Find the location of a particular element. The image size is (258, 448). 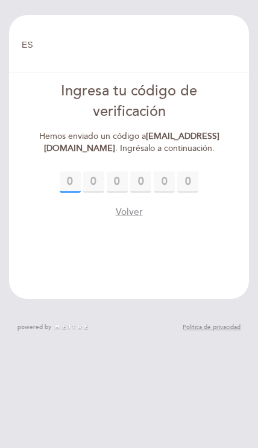

div: Ingresa tu código de verificación is located at coordinates (129, 101).